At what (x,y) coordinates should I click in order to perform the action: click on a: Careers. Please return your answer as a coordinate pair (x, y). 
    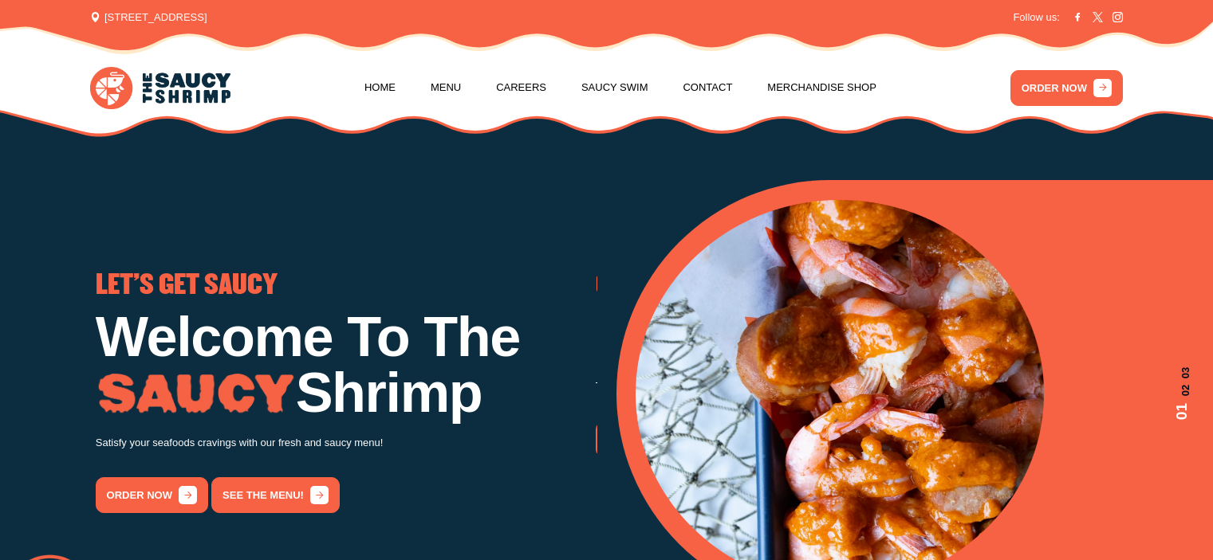
    Looking at the image, I should click on (521, 88).